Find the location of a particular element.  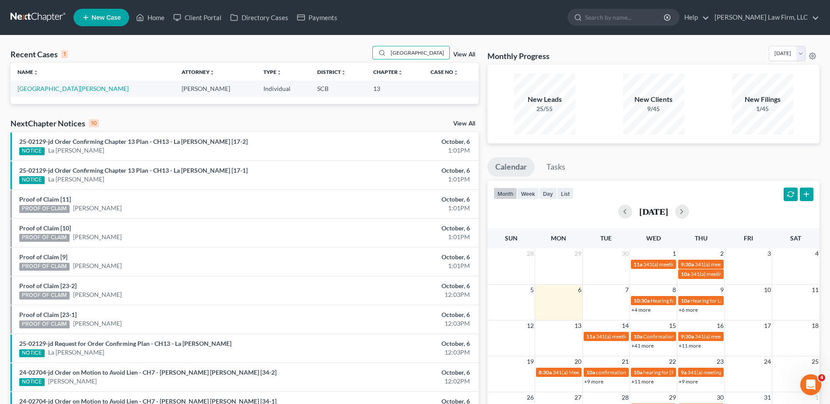

span: 26 is located at coordinates (530, 398).